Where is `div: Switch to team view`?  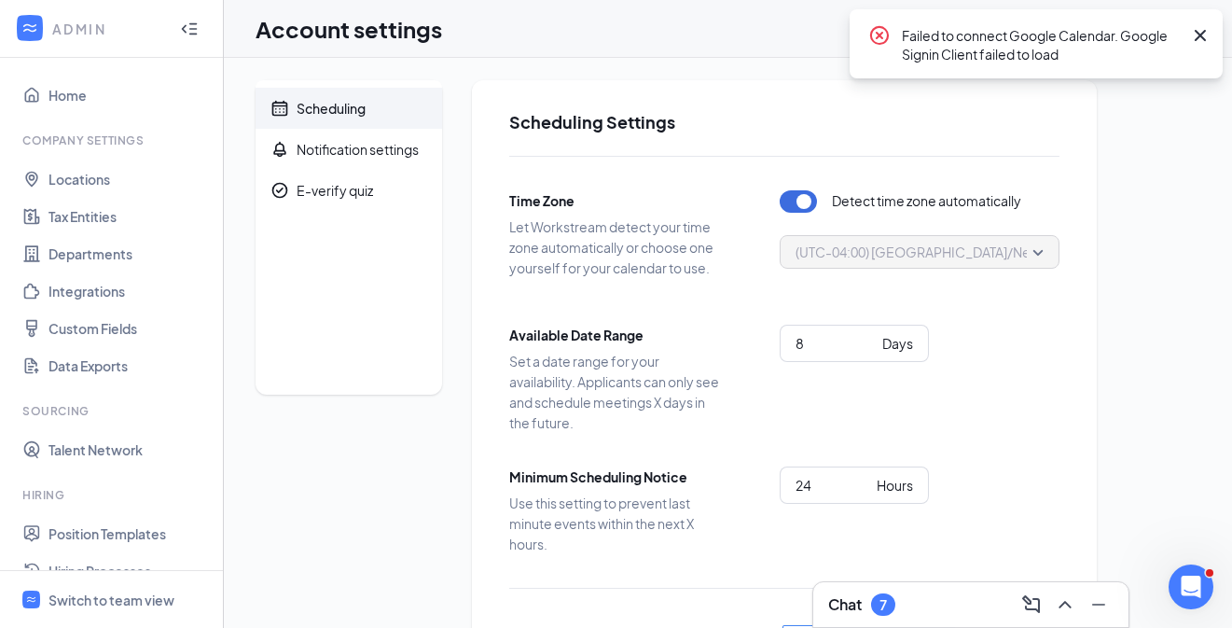
div: Switch to team view is located at coordinates (111, 600).